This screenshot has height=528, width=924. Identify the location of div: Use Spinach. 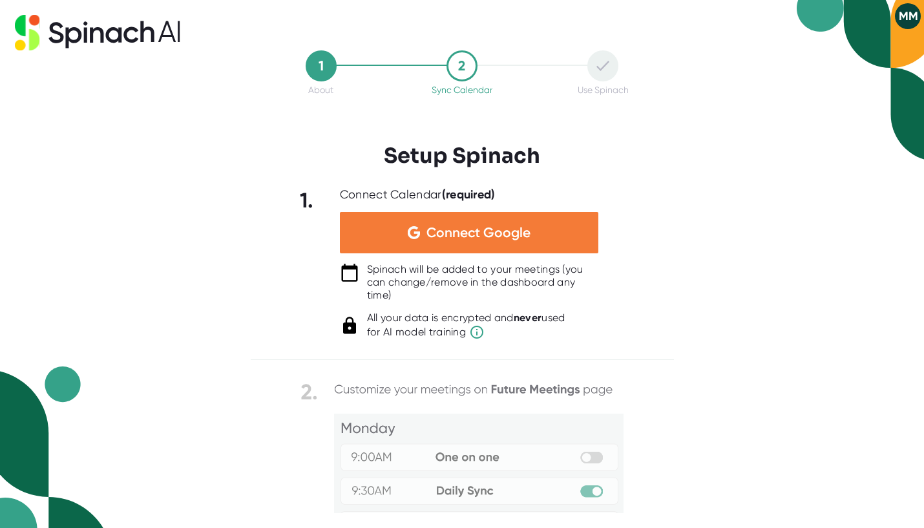
(603, 90).